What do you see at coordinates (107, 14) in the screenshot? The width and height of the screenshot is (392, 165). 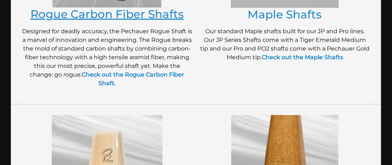 I see `a: Rogue Carbon Fiber Shafts` at bounding box center [107, 14].